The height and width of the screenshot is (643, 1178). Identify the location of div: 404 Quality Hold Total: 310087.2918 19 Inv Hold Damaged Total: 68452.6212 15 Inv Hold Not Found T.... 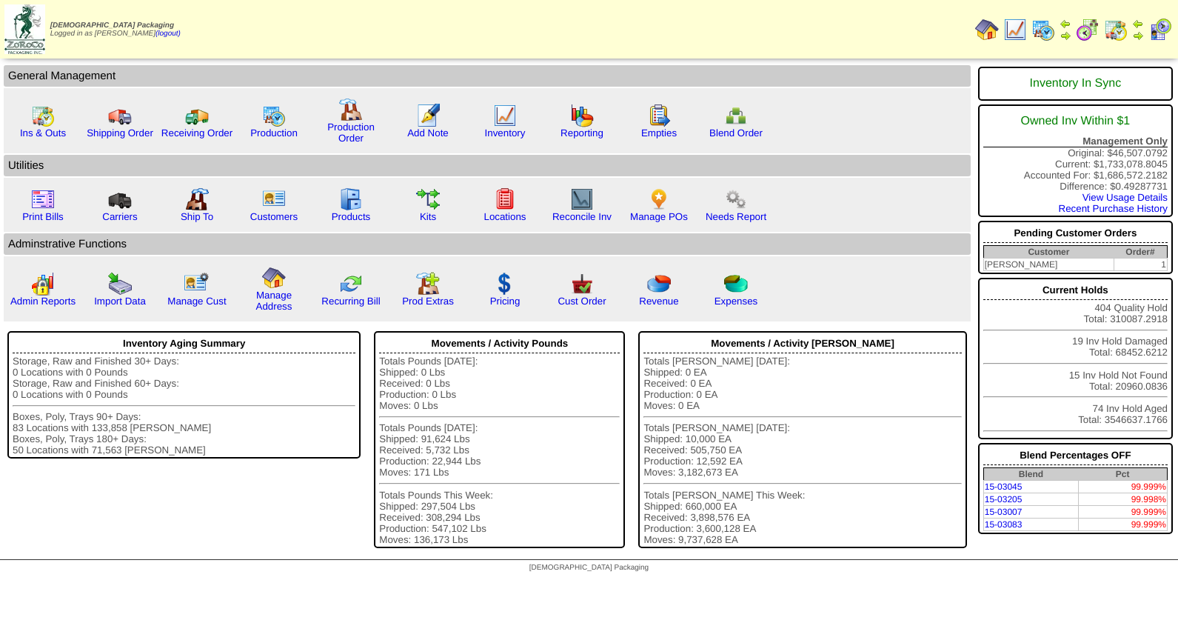
(1075, 358).